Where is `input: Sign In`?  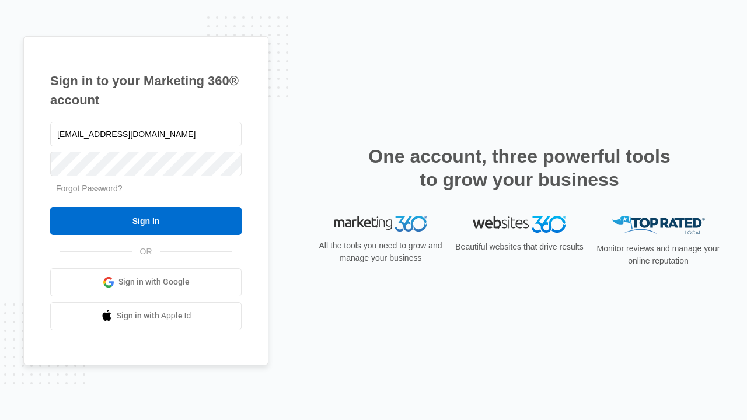 input: Sign In is located at coordinates (146, 221).